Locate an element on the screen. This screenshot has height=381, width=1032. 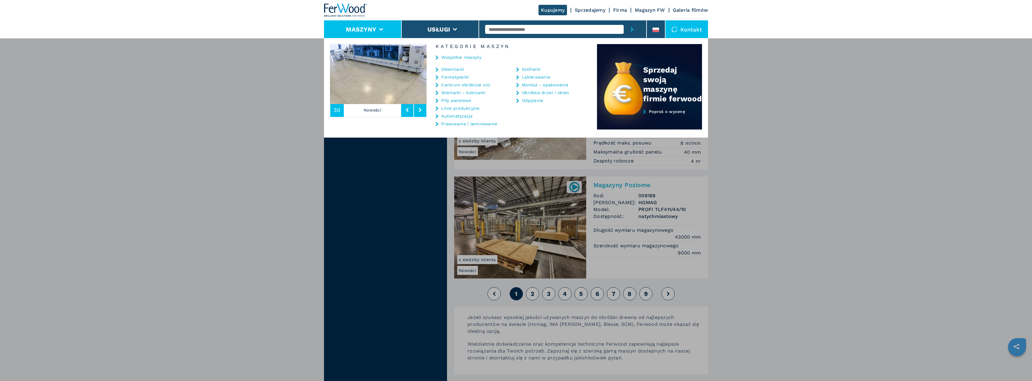
a: Linie produkcyjne is located at coordinates (460, 108).